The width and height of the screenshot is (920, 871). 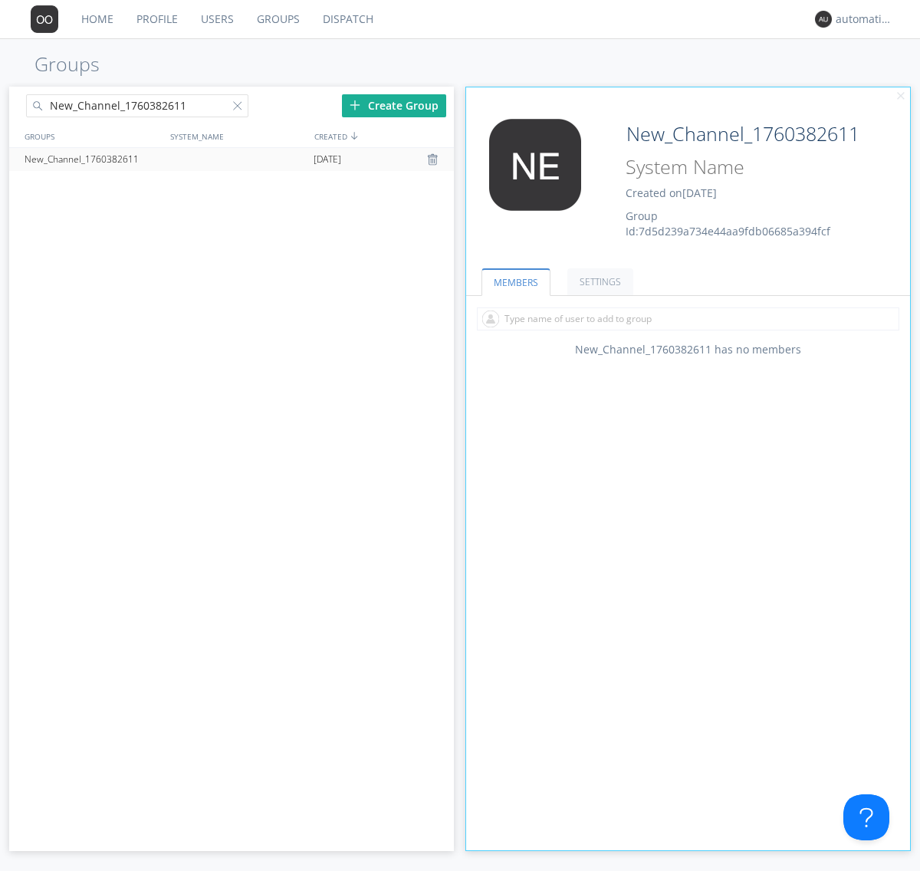 What do you see at coordinates (355, 105) in the screenshot?
I see `img: plus.svg` at bounding box center [355, 105].